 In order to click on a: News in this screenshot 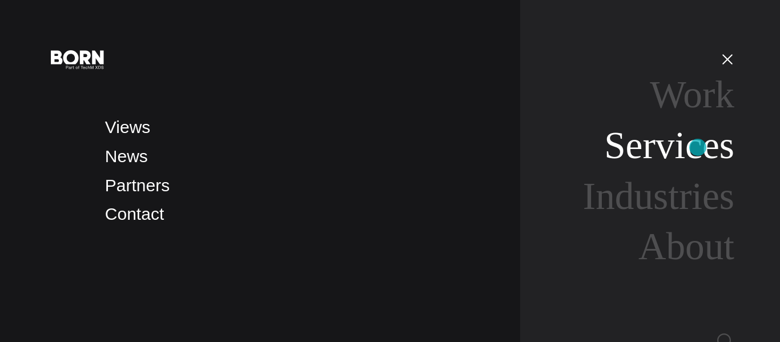, I will do `click(126, 156)`.